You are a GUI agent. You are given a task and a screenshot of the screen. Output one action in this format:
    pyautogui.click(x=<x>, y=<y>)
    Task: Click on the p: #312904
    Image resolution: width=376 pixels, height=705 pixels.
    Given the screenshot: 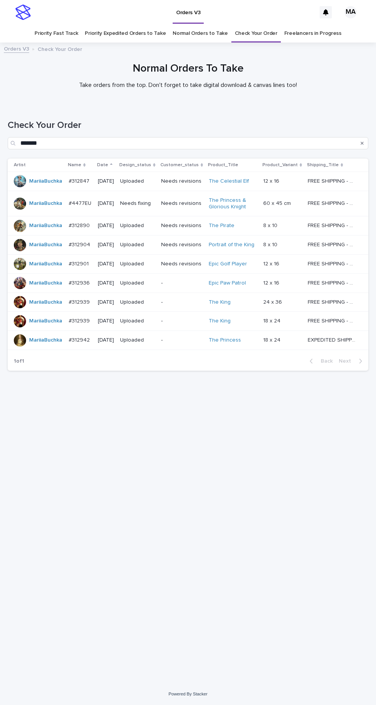 What is the action you would take?
    pyautogui.click(x=80, y=244)
    